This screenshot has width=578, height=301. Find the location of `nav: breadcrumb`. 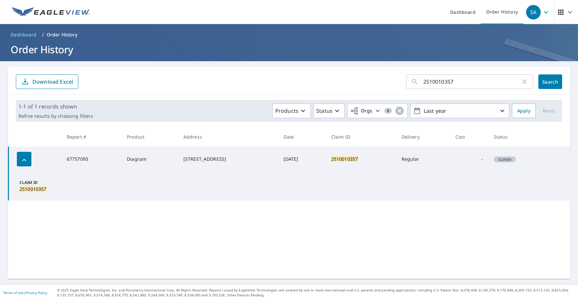

nav: breadcrumb is located at coordinates (289, 35).